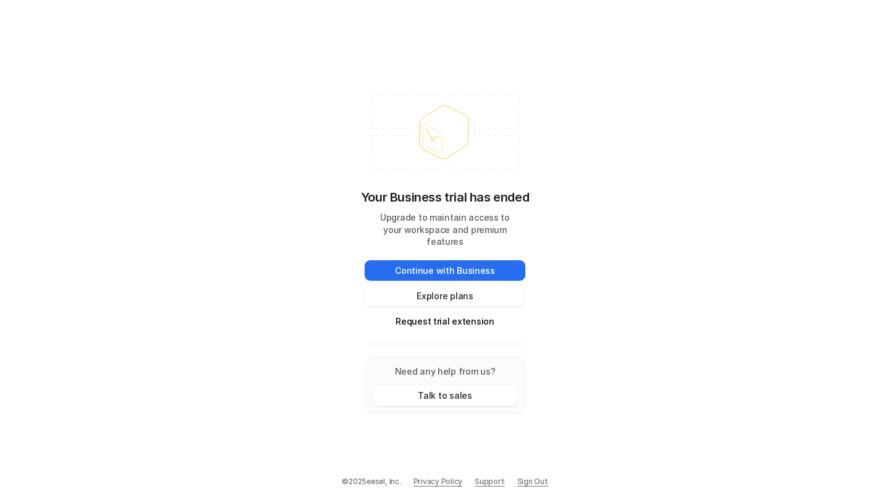  Describe the element at coordinates (445, 395) in the screenshot. I see `button: Talk to sales` at that location.